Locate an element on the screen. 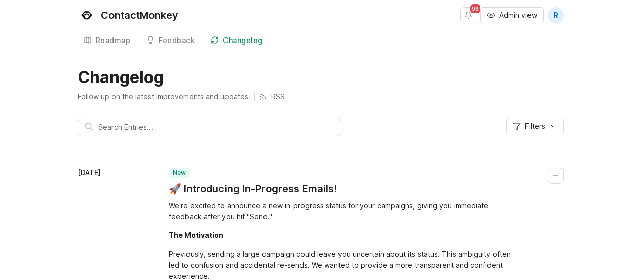  a: Roadmap is located at coordinates (107, 41).